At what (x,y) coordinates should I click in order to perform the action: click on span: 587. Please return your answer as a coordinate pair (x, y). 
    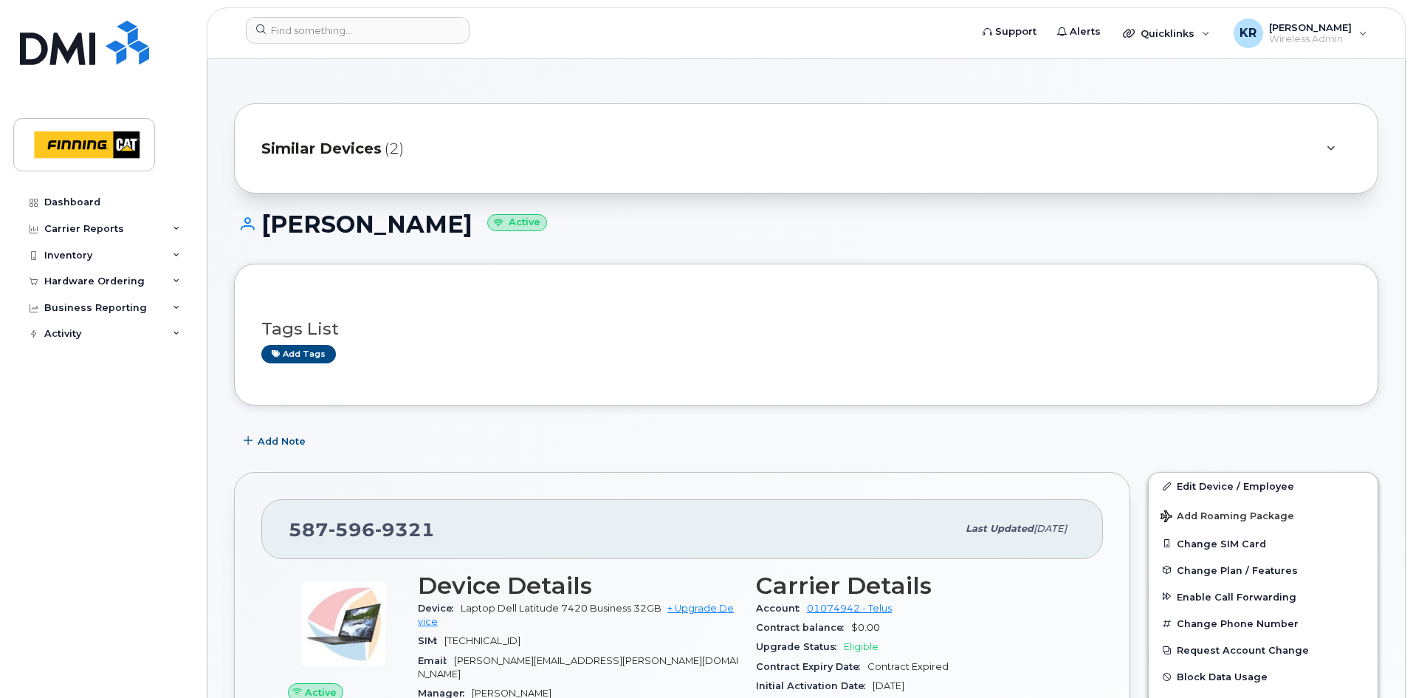
    Looking at the image, I should click on (362, 530).